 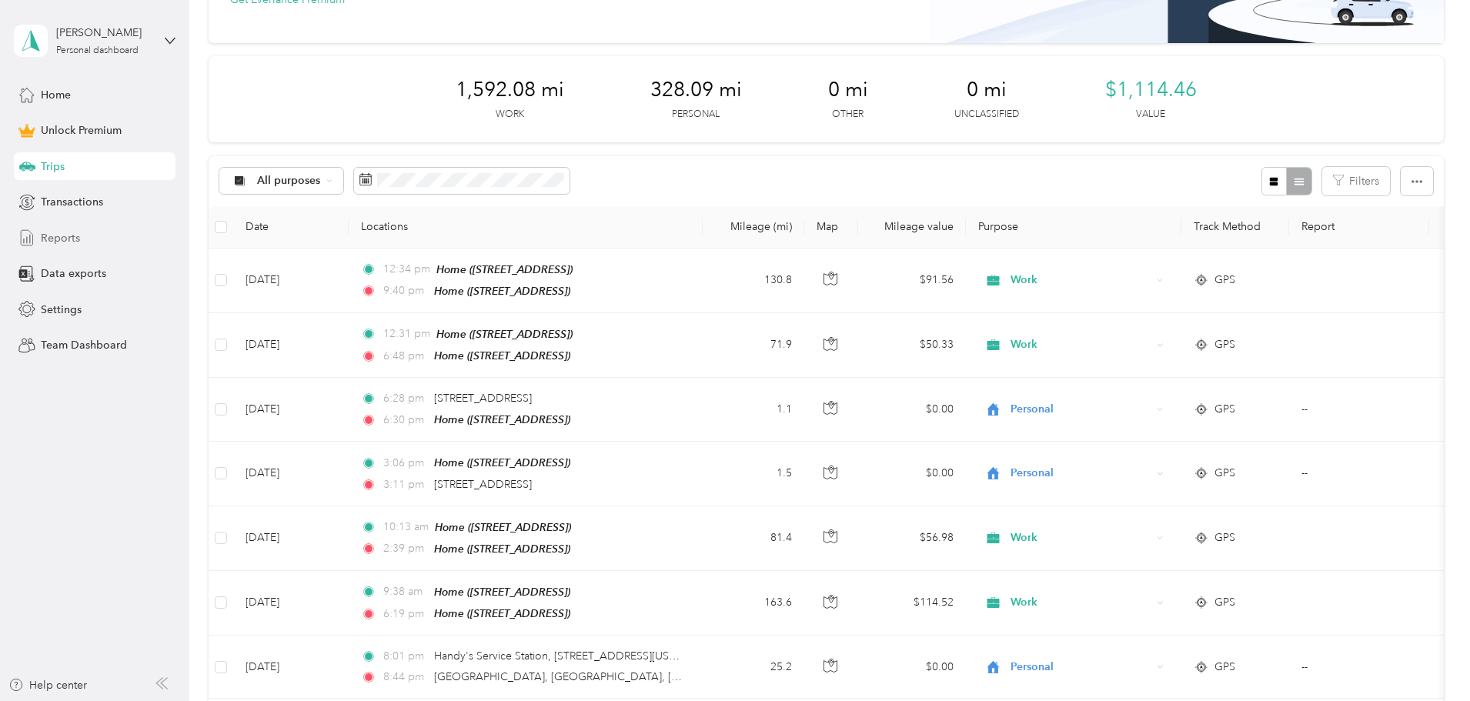 I want to click on span: 328.09 mi, so click(x=696, y=90).